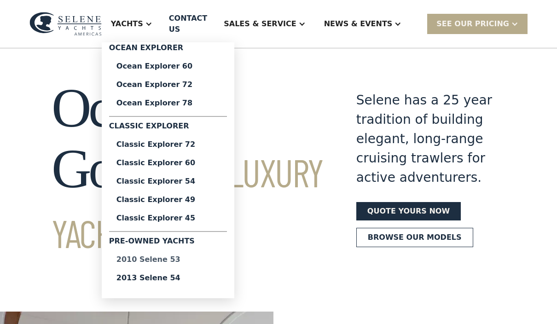 Image resolution: width=557 pixels, height=324 pixels. What do you see at coordinates (168, 128) in the screenshot?
I see `div: Classic Explorer` at bounding box center [168, 128].